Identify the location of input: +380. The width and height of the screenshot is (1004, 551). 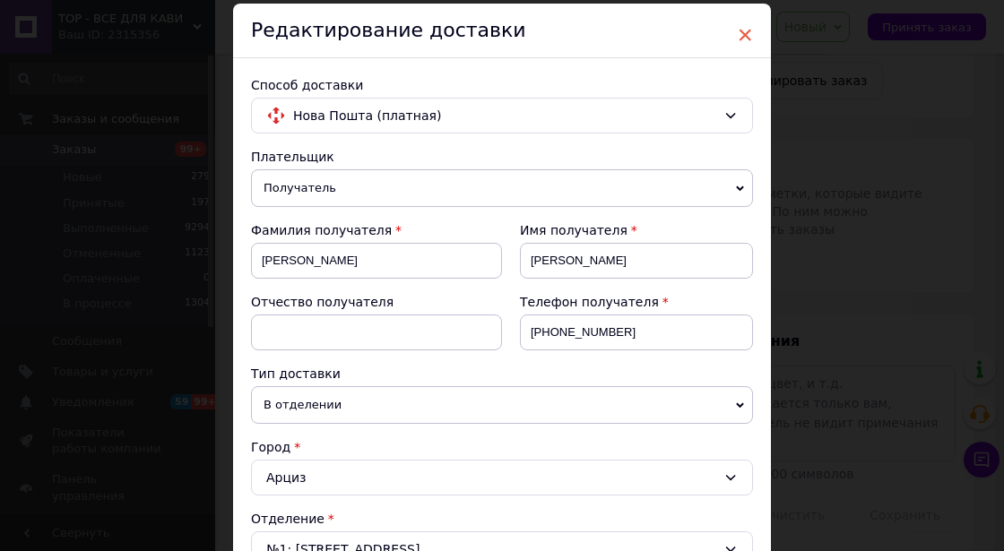
(636, 333).